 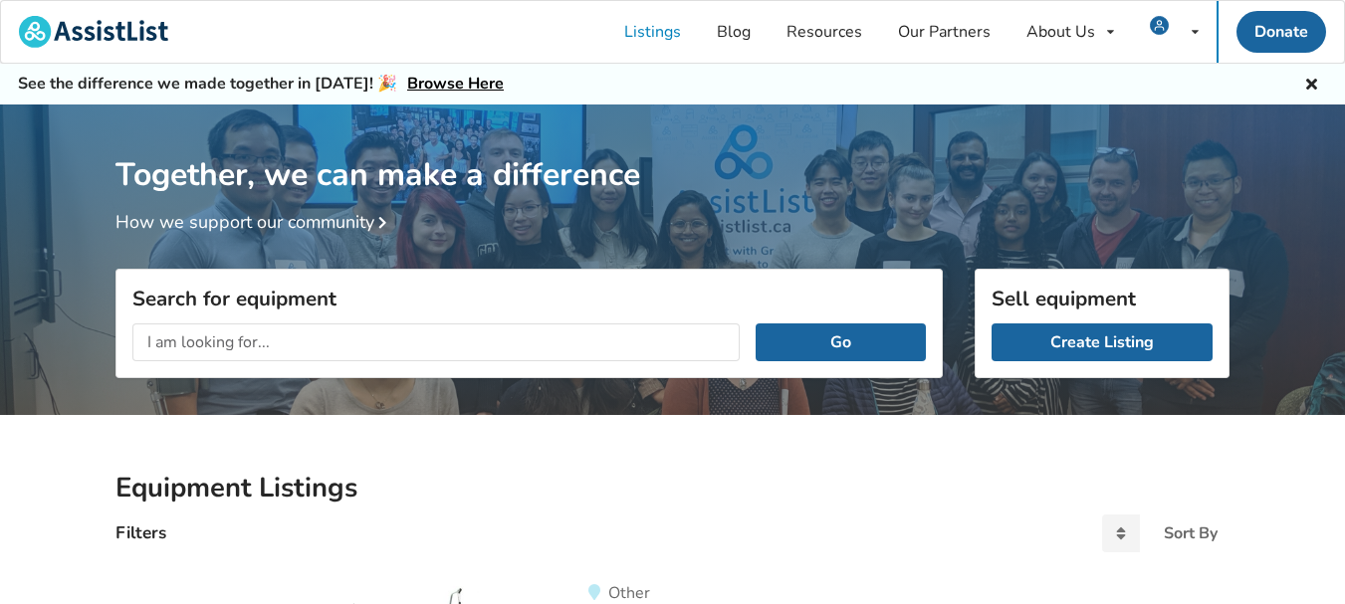 I want to click on a: How we support our community, so click(x=255, y=222).